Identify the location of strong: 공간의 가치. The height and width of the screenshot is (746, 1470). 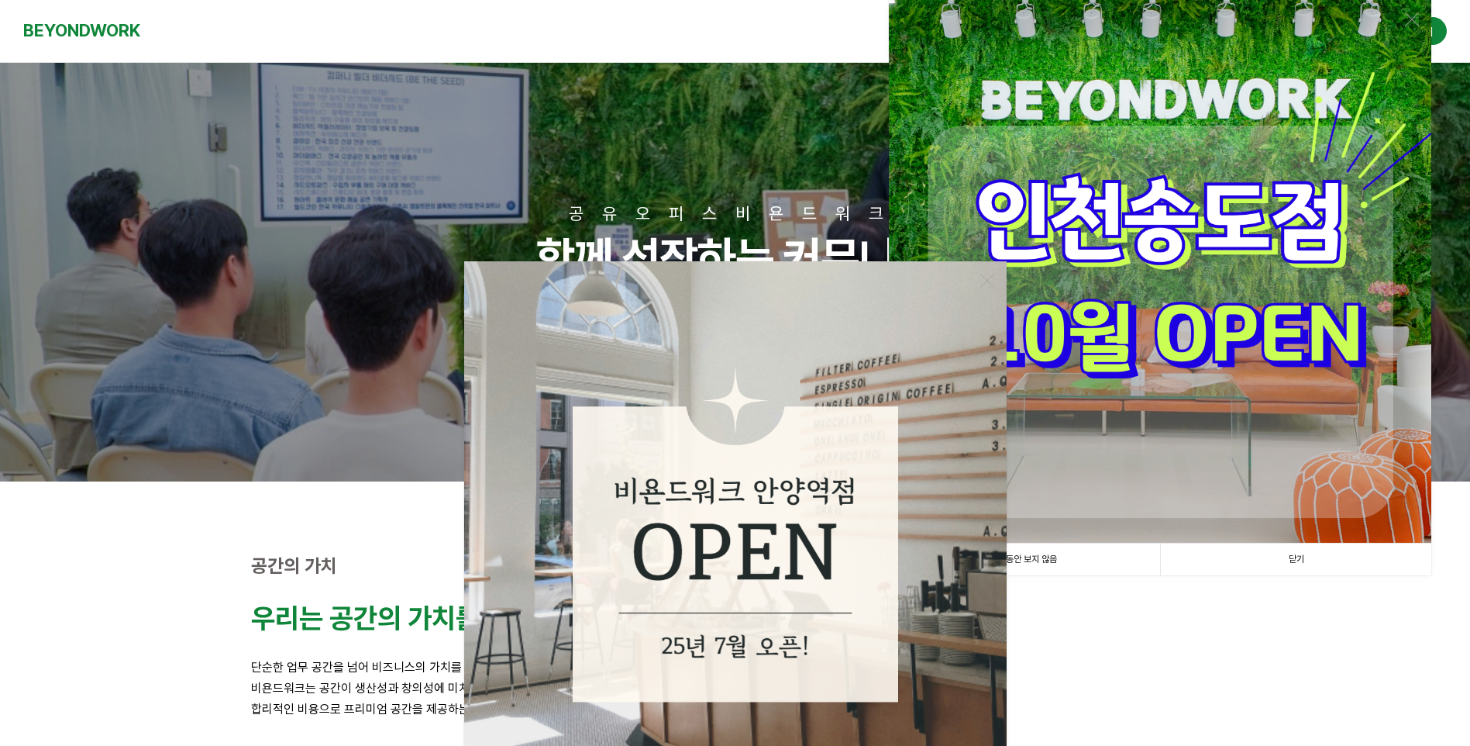
(294, 565).